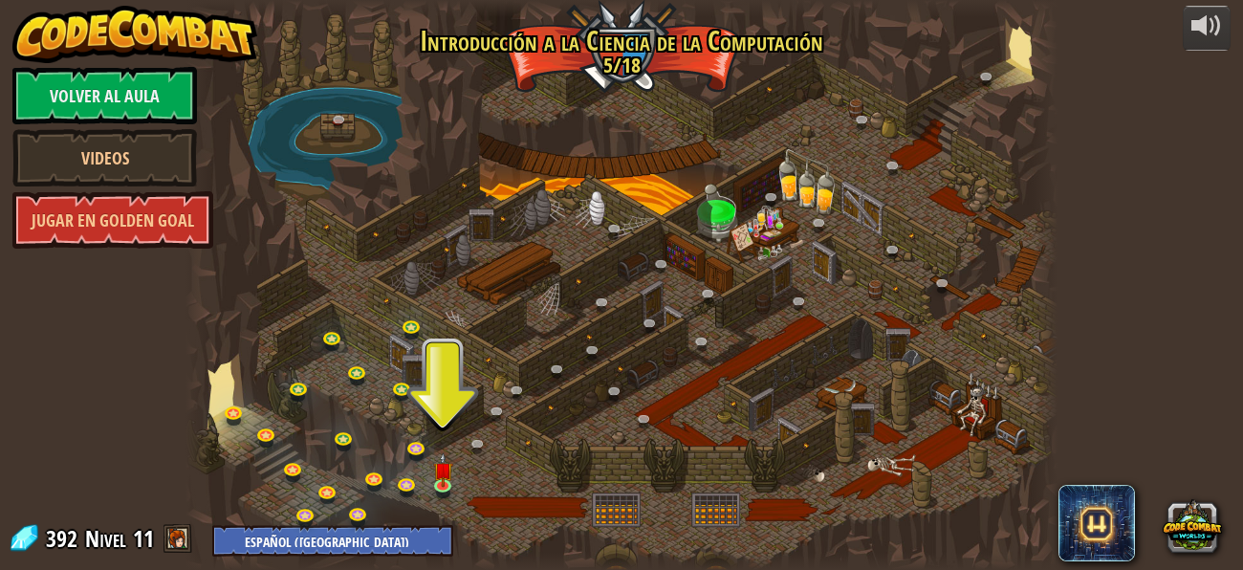  What do you see at coordinates (104, 158) in the screenshot?
I see `a: Videos` at bounding box center [104, 158].